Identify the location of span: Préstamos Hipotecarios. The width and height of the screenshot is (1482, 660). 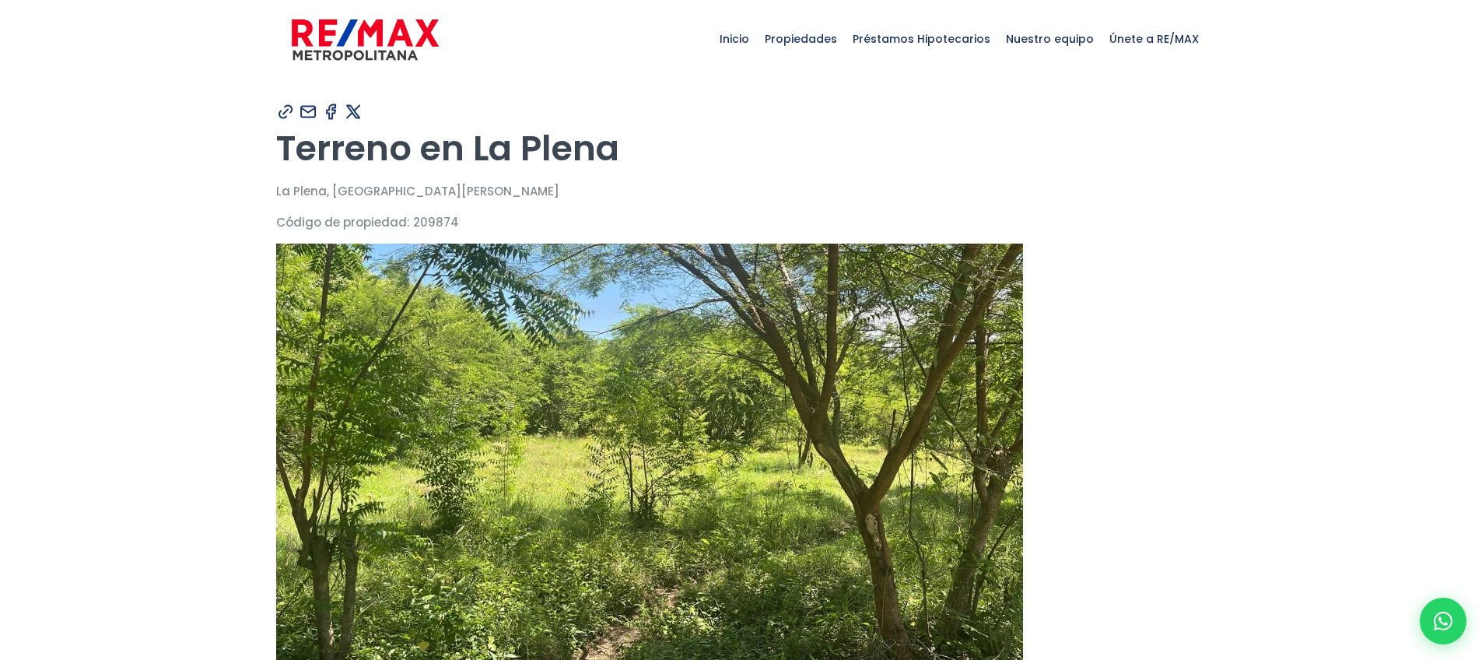
(921, 39).